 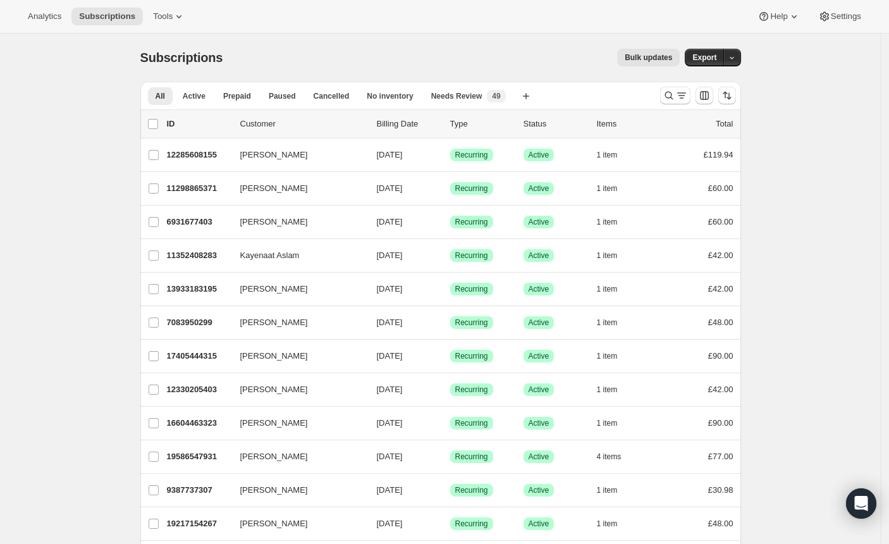 What do you see at coordinates (237, 96) in the screenshot?
I see `span: Prepaid` at bounding box center [237, 96].